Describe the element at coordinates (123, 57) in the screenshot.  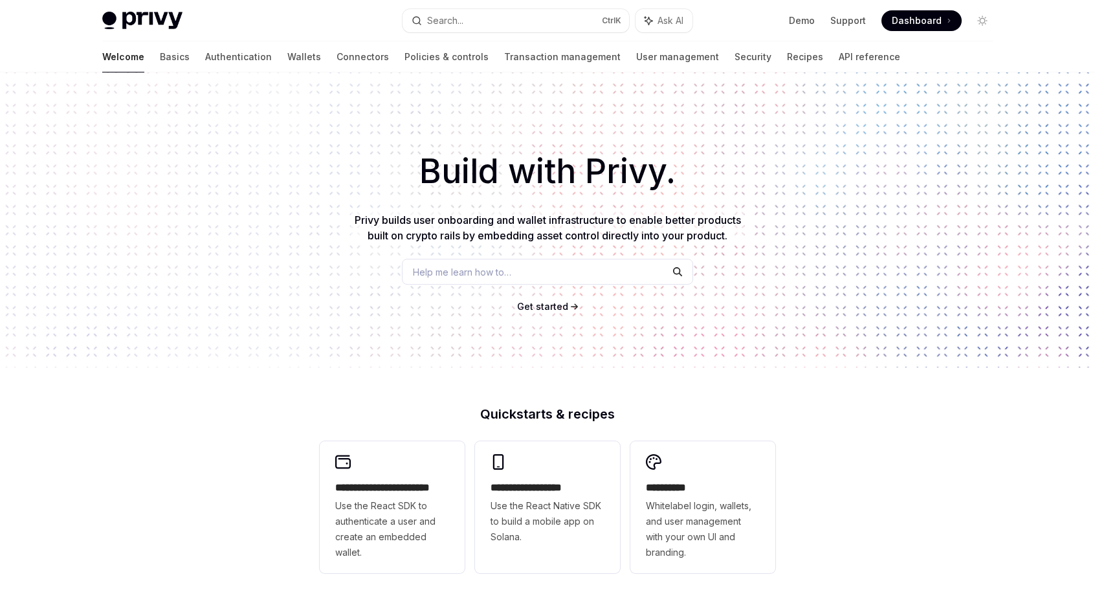
I see `a: Welcome` at that location.